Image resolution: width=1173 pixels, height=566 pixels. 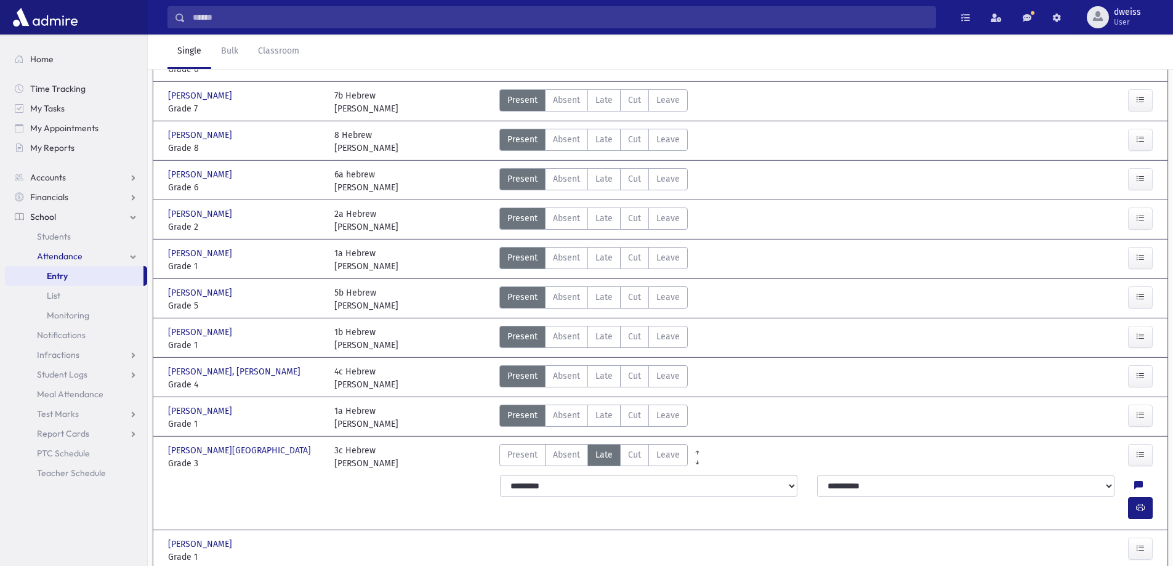 I want to click on a: Teacher Schedule, so click(x=76, y=473).